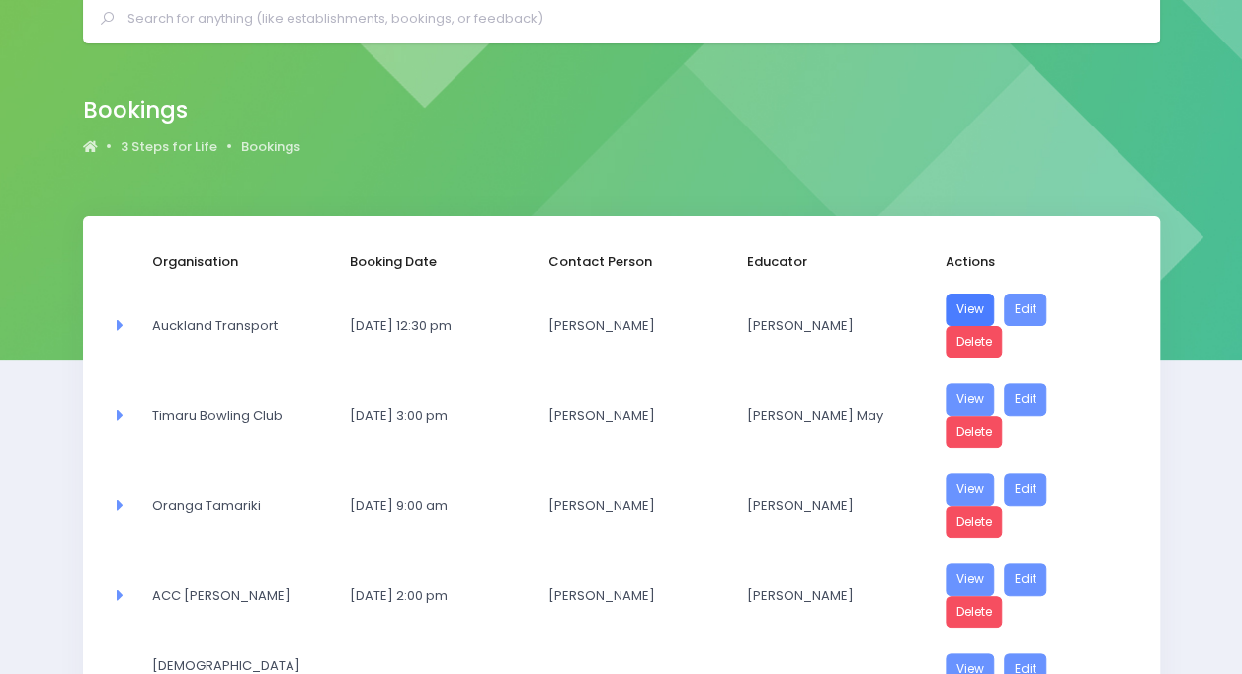 Image resolution: width=1242 pixels, height=674 pixels. I want to click on td: ACC Nelson, so click(238, 595).